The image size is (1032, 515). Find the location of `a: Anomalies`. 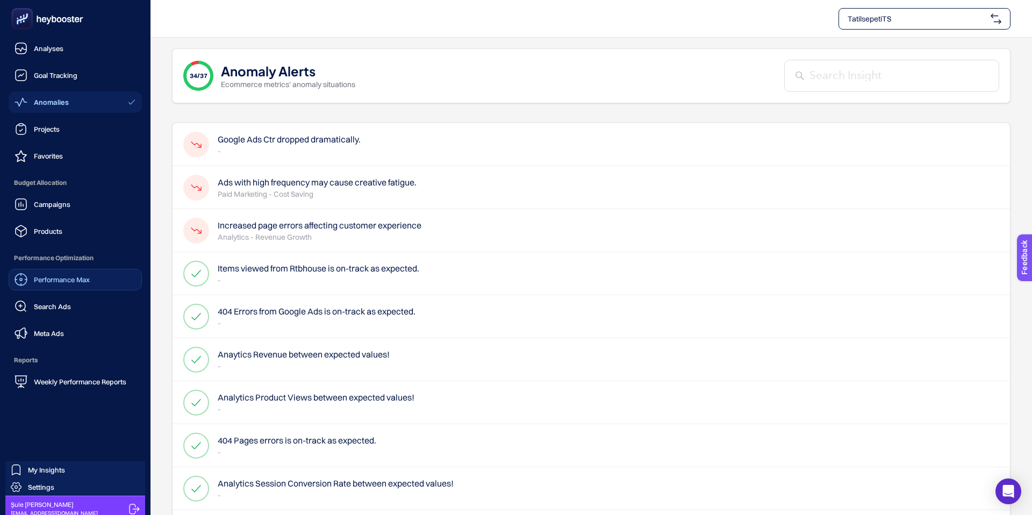

a: Anomalies is located at coordinates (75, 102).